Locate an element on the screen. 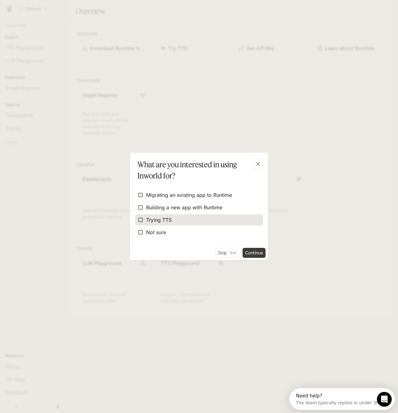 The height and width of the screenshot is (413, 398). span: Not sure is located at coordinates (156, 232).